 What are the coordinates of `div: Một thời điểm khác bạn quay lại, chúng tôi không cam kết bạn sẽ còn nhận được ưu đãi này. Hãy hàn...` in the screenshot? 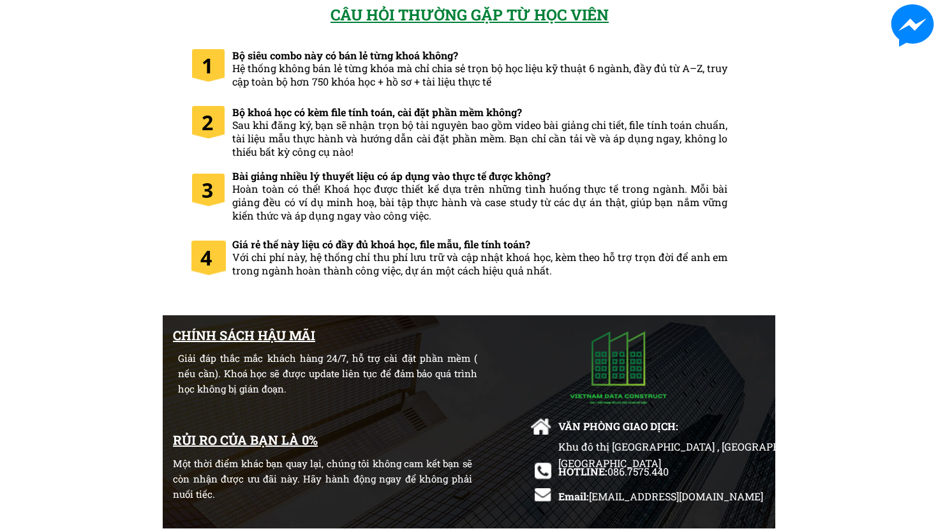 It's located at (322, 479).